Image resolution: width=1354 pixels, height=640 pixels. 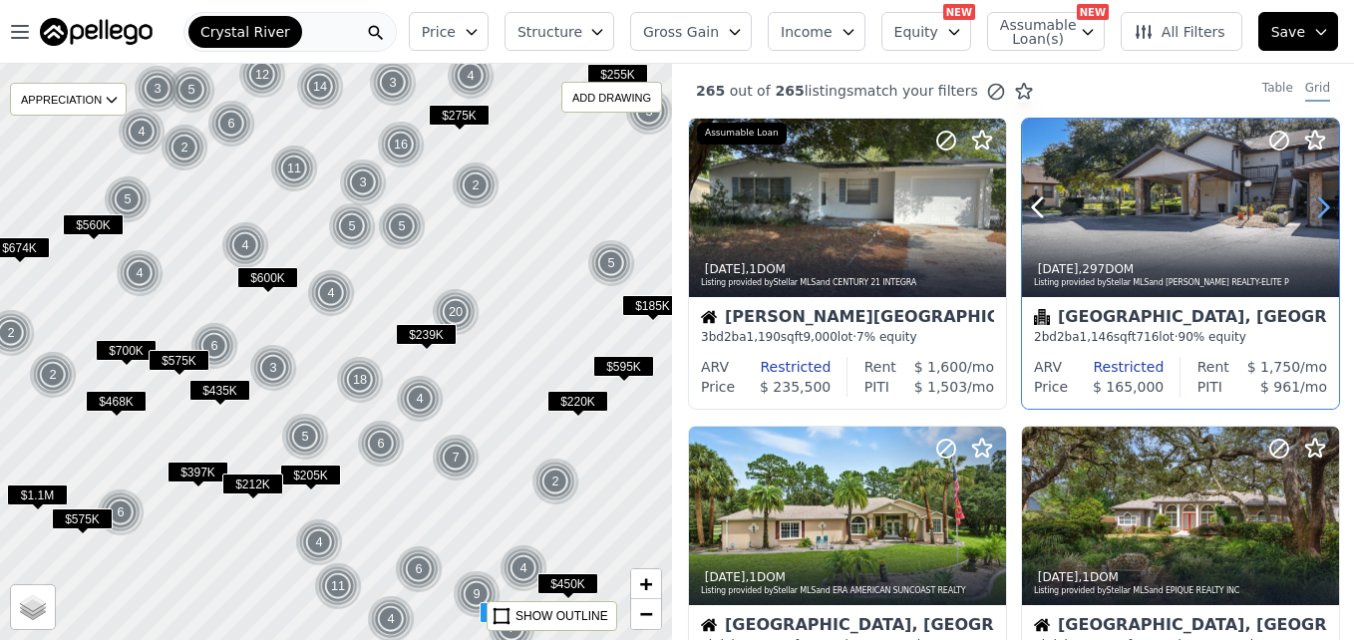 What do you see at coordinates (401, 145) in the screenshot?
I see `div: 16` at bounding box center [401, 145].